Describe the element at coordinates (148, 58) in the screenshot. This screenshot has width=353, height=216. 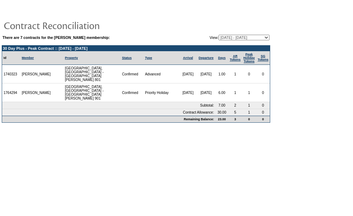
I see `a: Type` at that location.